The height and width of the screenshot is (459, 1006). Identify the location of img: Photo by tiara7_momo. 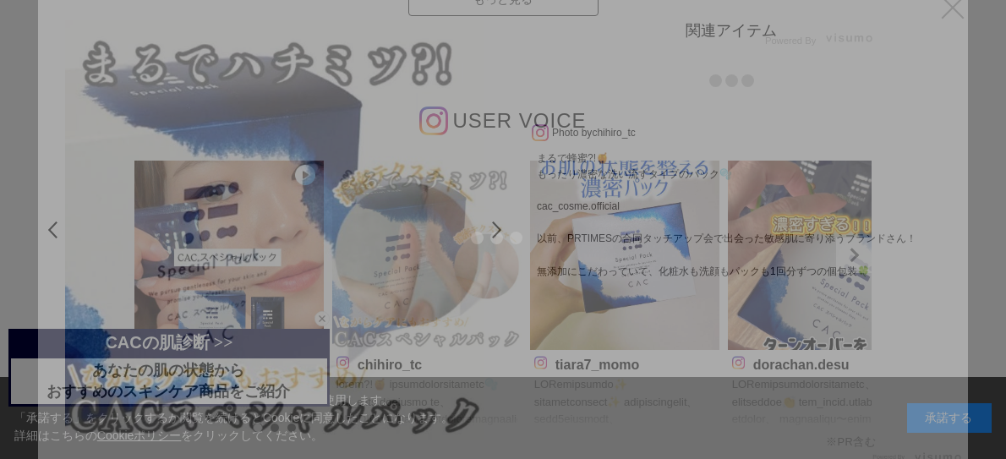
(625, 255).